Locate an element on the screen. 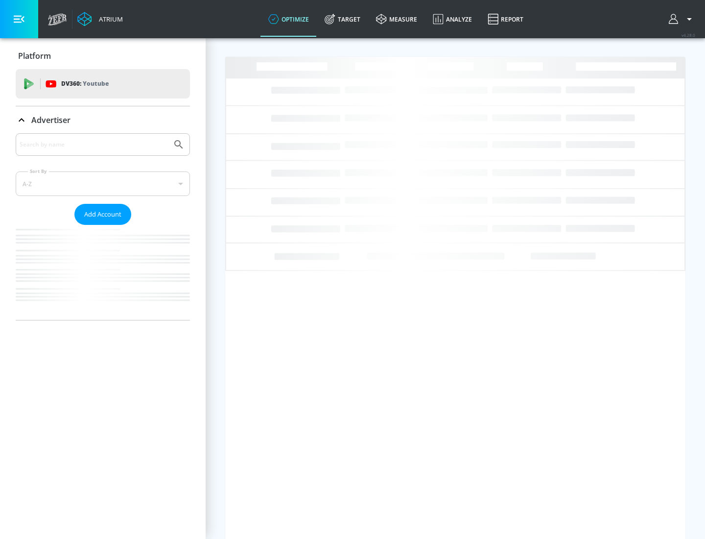 This screenshot has width=705, height=539. a: Analyze is located at coordinates (453, 19).